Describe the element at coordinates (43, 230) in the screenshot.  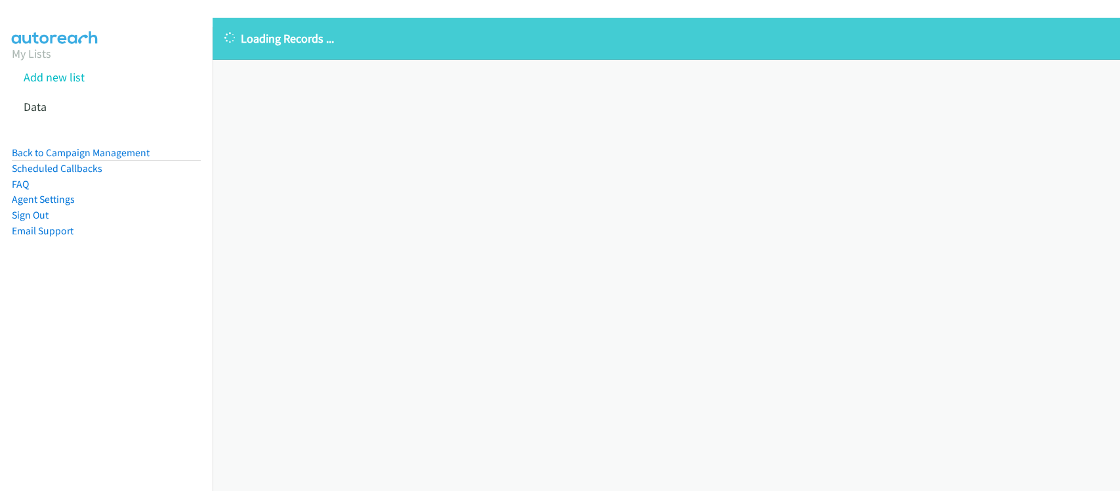
I see `a: Email Support` at that location.